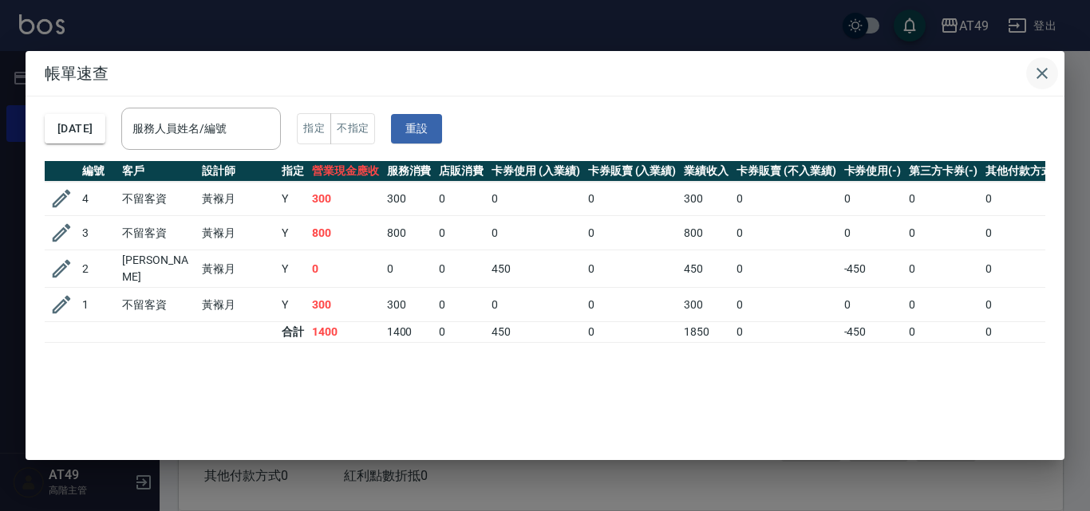 This screenshot has width=1090, height=511. I want to click on h2: 帳單速查, so click(545, 73).